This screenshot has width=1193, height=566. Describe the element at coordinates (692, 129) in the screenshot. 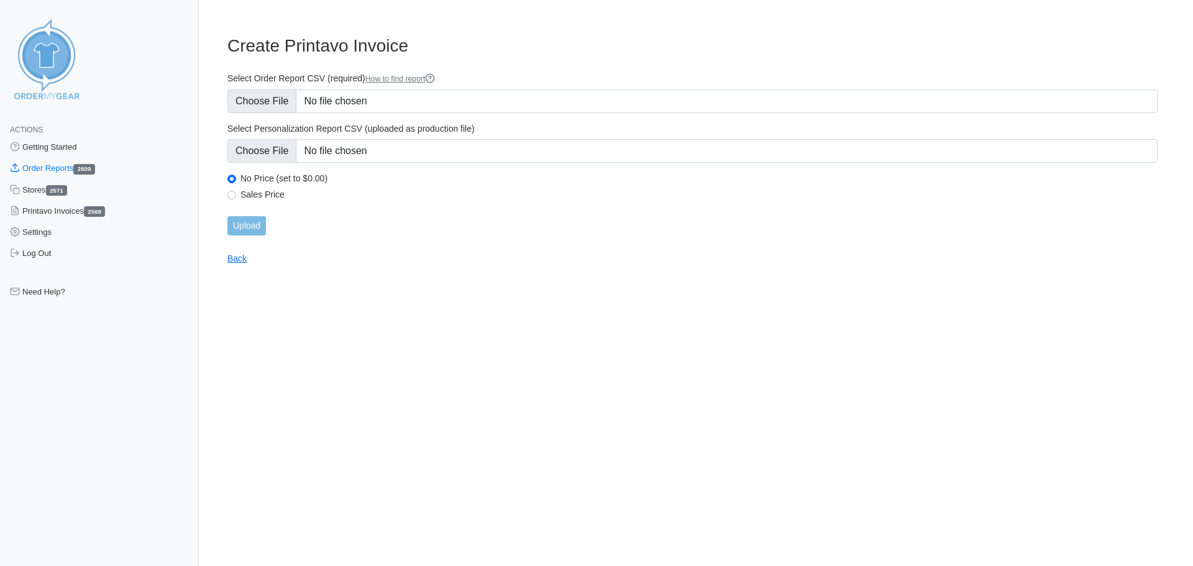

I see `label: Select Personalization Report CSV (uploaded as production file)` at that location.